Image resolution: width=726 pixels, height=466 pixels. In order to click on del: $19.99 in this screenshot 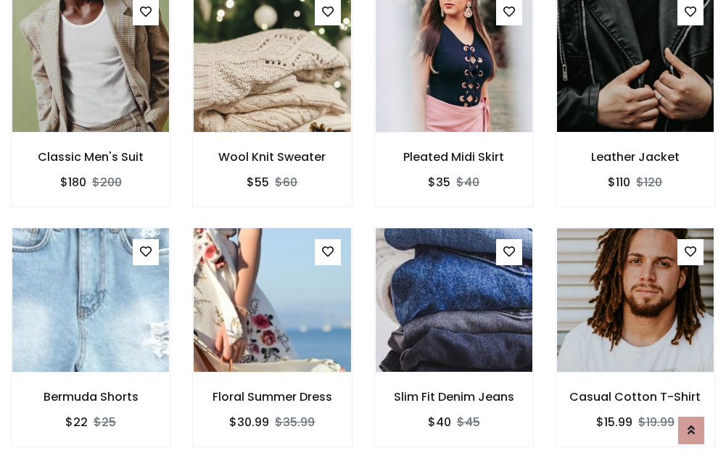, I will do `click(656, 422)`.